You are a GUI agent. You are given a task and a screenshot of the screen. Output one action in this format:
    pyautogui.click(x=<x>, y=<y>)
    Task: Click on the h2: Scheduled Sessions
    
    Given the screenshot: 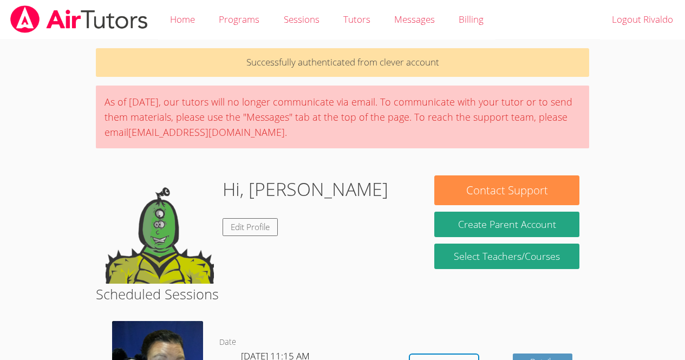 What is the action you would take?
    pyautogui.click(x=342, y=294)
    